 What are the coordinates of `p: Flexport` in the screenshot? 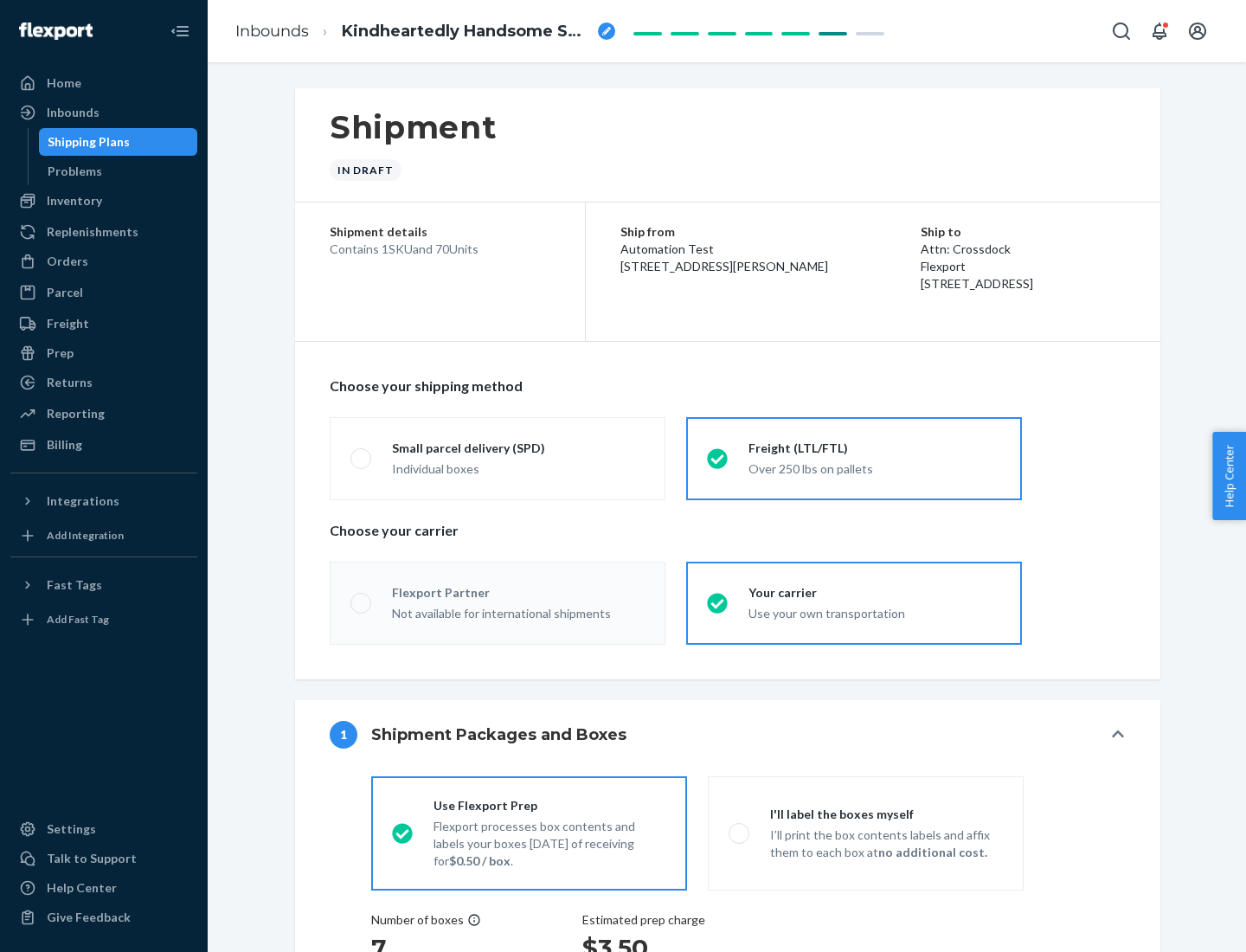 It's located at (1023, 267).